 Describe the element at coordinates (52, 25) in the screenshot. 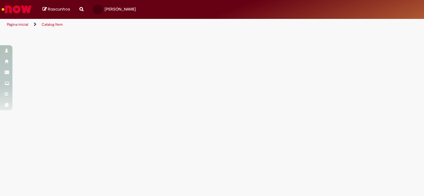

I see `a: Catalog Item` at that location.